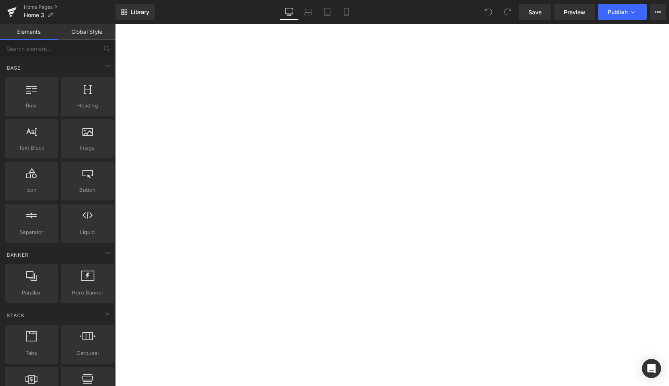  Describe the element at coordinates (70, 7) in the screenshot. I see `a: Home Pages` at that location.